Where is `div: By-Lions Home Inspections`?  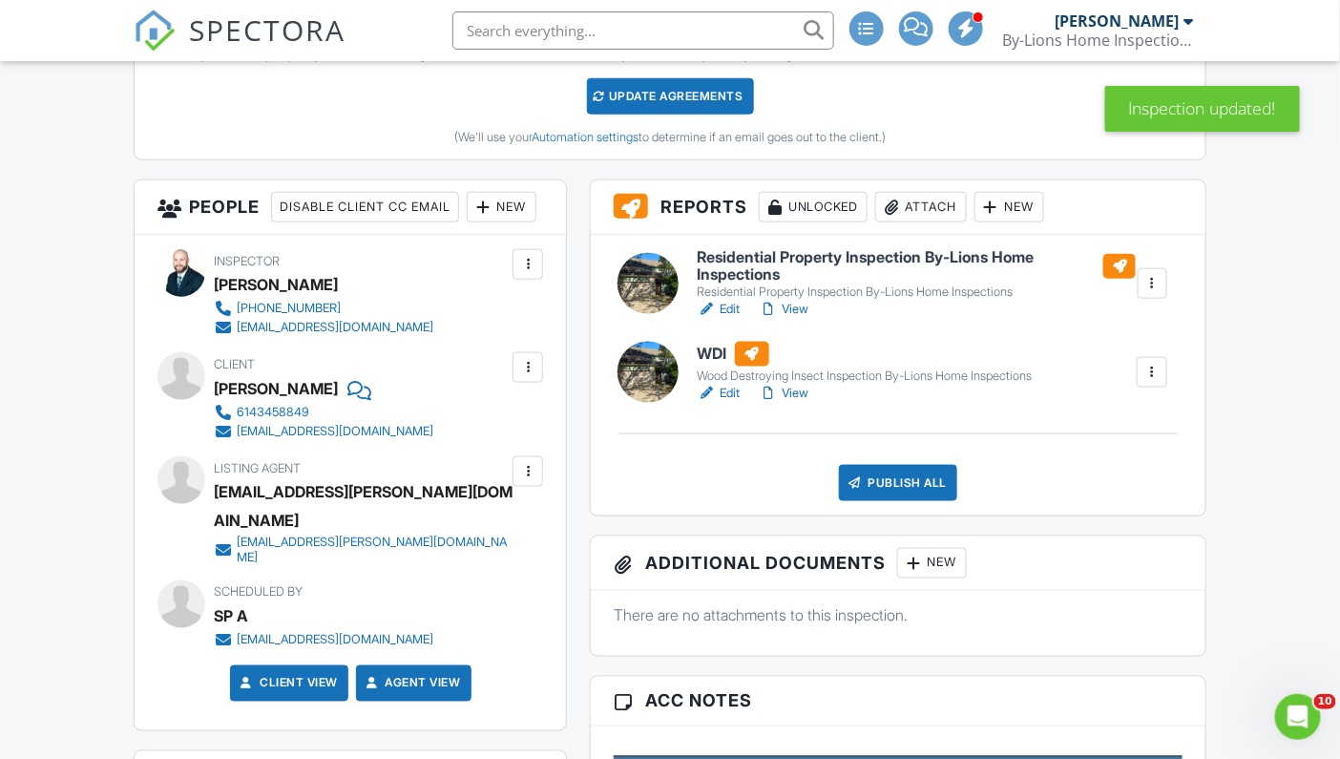 div: By-Lions Home Inspections is located at coordinates (1099, 40).